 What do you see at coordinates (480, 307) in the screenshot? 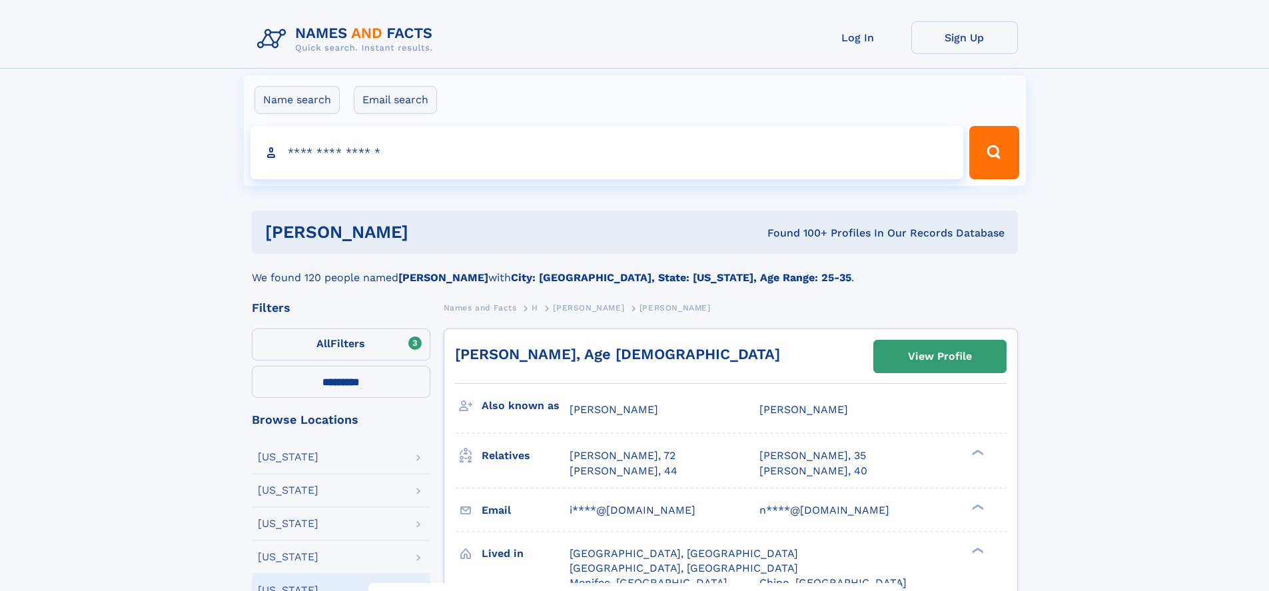
I see `a: Names and Facts` at bounding box center [480, 307].